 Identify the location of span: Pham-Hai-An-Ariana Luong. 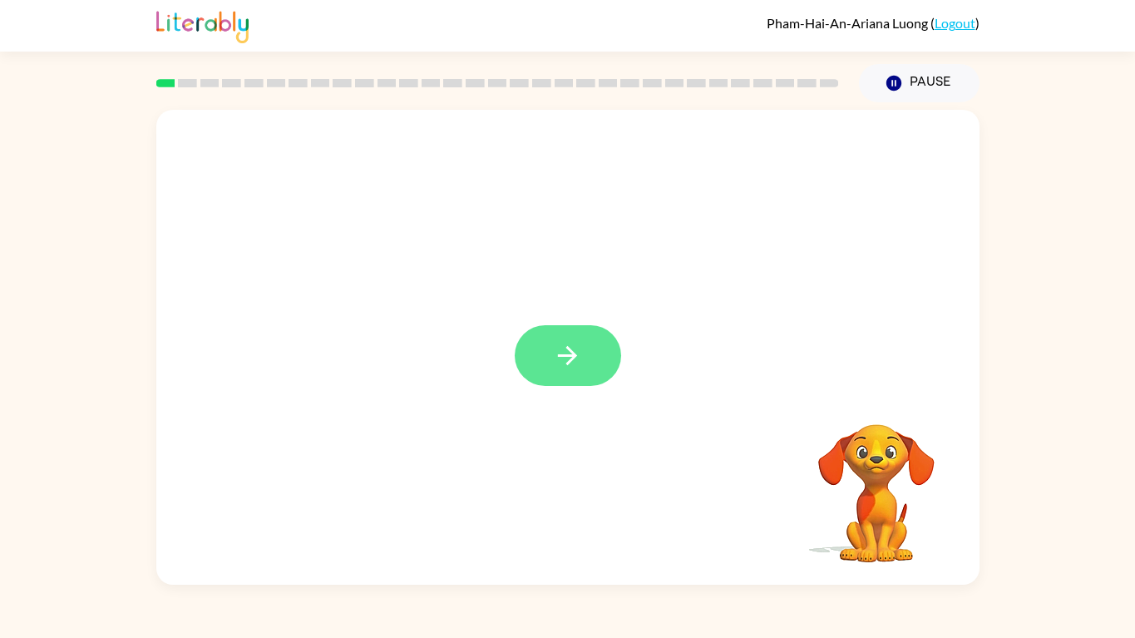
(848, 22).